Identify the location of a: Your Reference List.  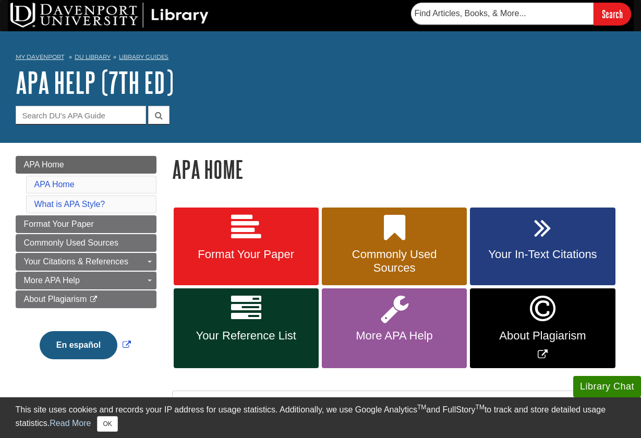
(246, 328).